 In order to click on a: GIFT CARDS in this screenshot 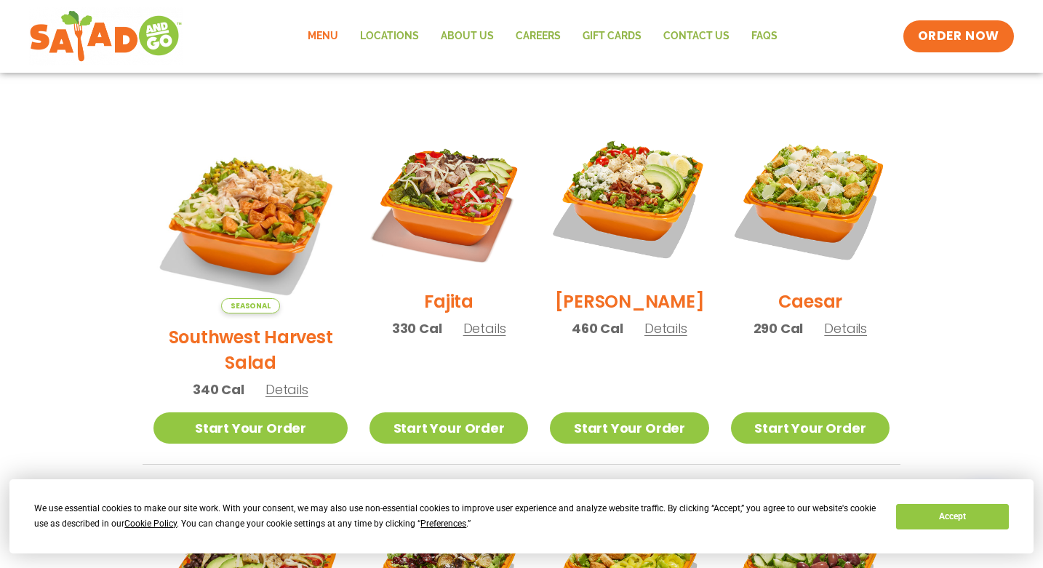, I will do `click(611, 36)`.